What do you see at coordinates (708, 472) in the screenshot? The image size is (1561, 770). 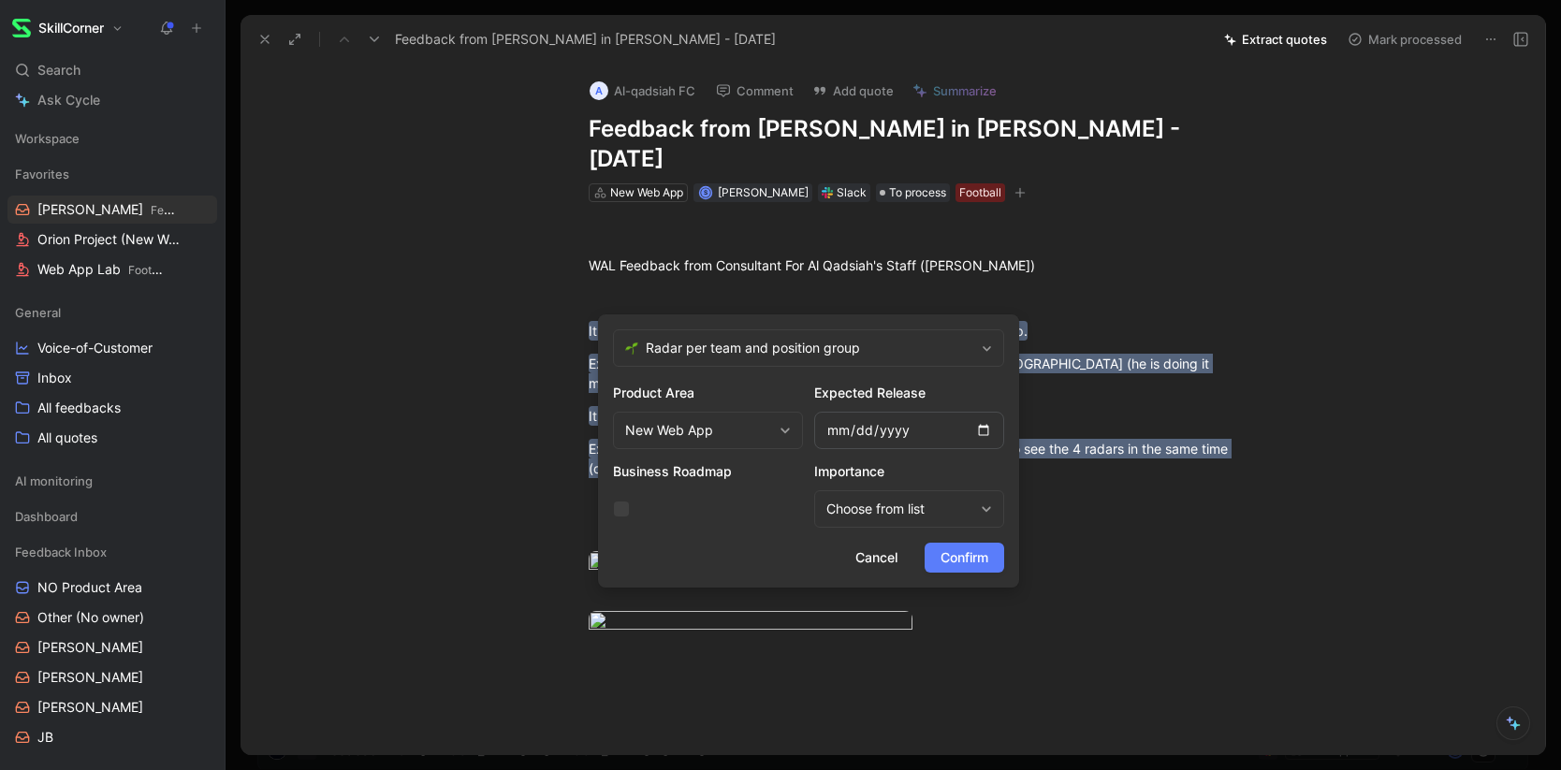 I see `h2: Business Roadmap` at bounding box center [708, 472].